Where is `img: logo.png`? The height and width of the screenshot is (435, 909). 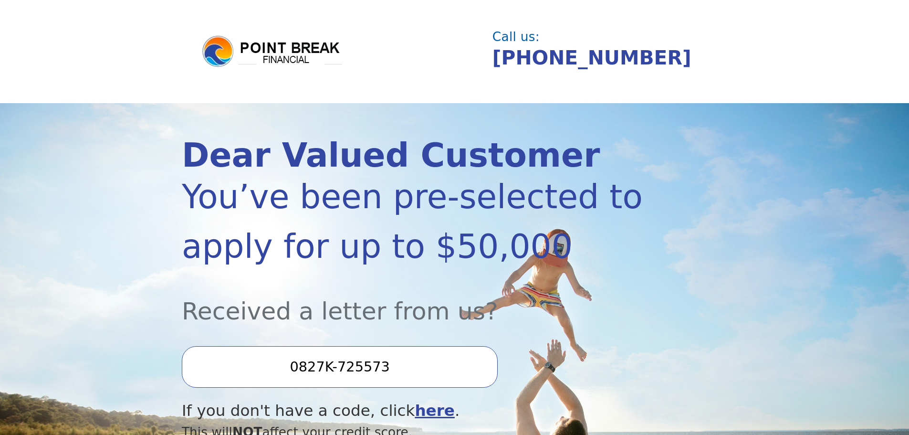
img: logo.png is located at coordinates (272, 52).